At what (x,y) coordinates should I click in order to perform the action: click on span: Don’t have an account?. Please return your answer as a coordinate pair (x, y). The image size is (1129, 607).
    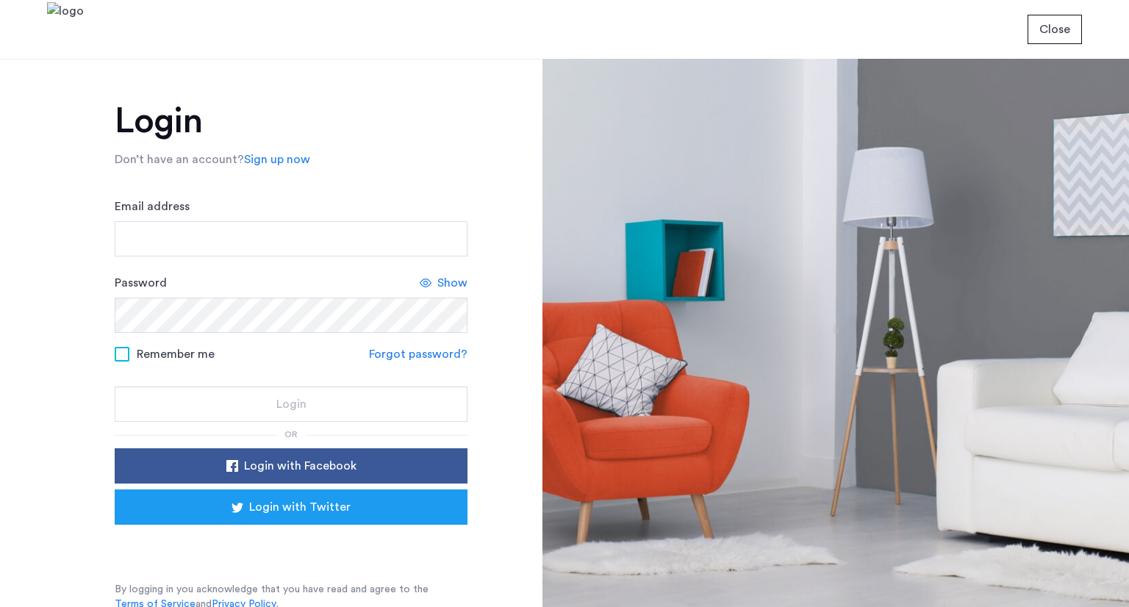
    Looking at the image, I should click on (179, 159).